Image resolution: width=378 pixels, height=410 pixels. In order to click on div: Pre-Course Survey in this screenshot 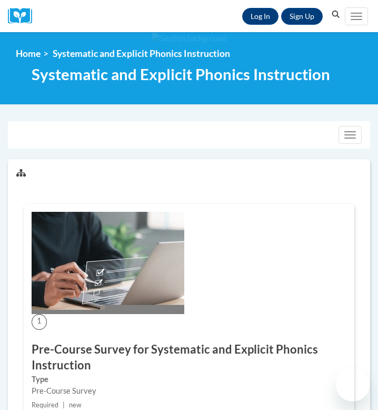, I will do `click(189, 391)`.